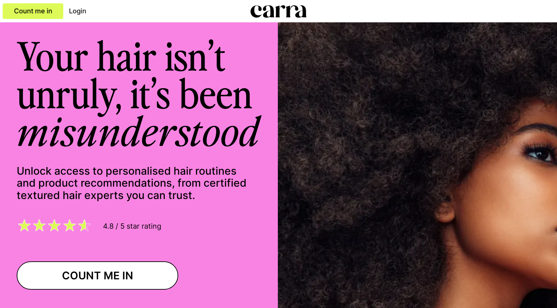 Image resolution: width=557 pixels, height=308 pixels. What do you see at coordinates (130, 226) in the screenshot?
I see `span: 4.8 / 5 star rating` at bounding box center [130, 226].